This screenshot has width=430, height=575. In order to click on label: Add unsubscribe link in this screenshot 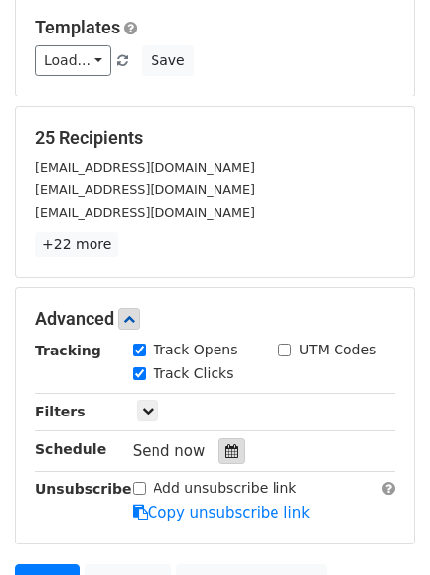, I will do `click(225, 488)`.